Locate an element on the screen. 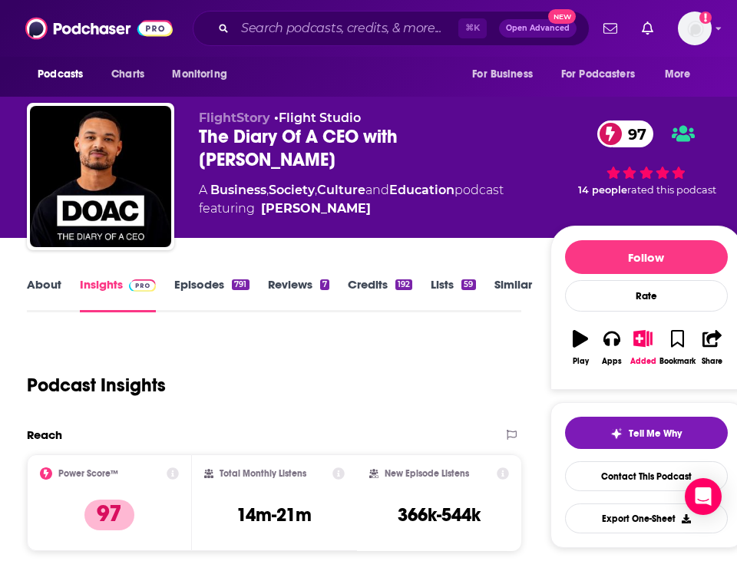 The height and width of the screenshot is (561, 737). img: Podchaser Pro is located at coordinates (142, 286).